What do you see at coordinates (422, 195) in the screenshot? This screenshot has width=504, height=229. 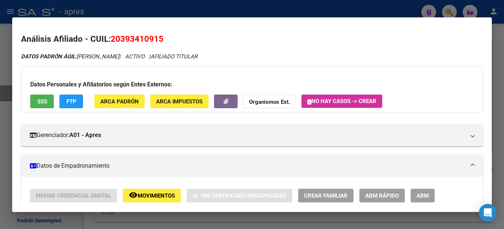 I see `button: ABM` at bounding box center [422, 195].